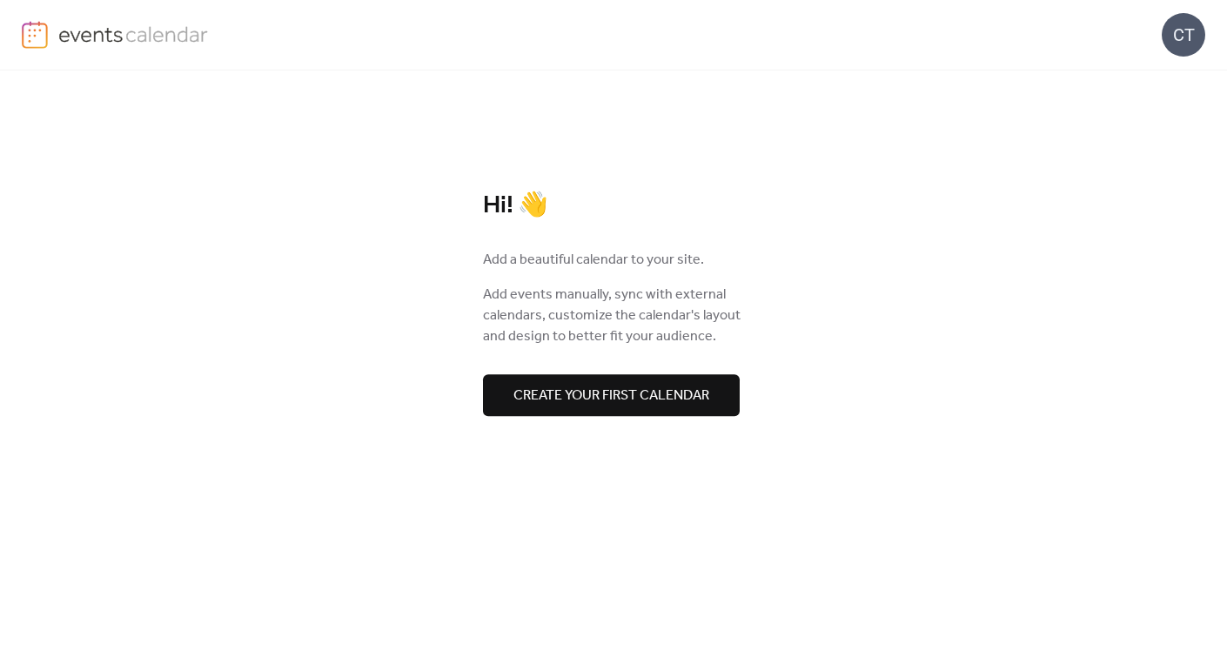 This screenshot has width=1227, height=671. What do you see at coordinates (614, 205) in the screenshot?
I see `div: Hi! 👋` at bounding box center [614, 205].